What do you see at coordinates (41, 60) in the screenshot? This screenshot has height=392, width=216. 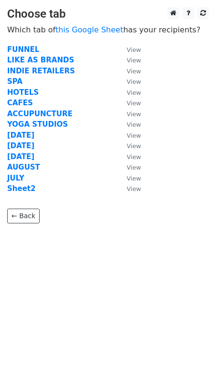 I see `a: LIKE AS BRANDS` at bounding box center [41, 60].